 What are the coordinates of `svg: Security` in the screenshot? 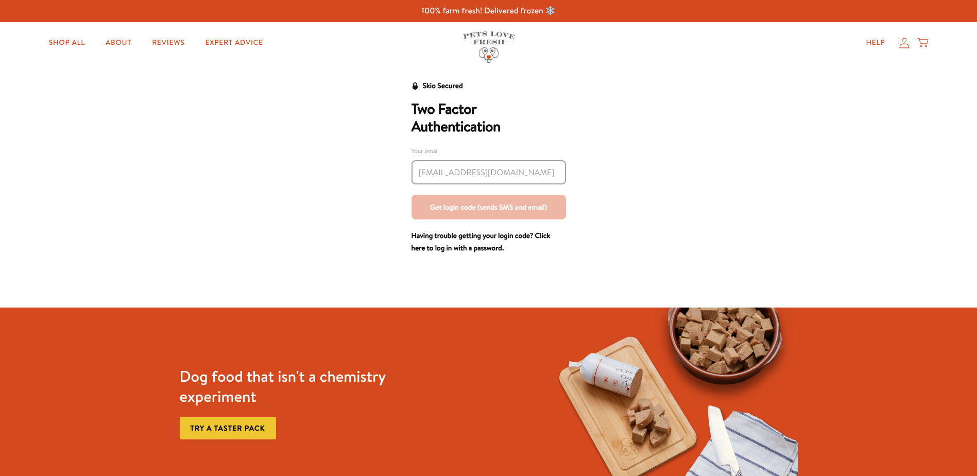 It's located at (415, 86).